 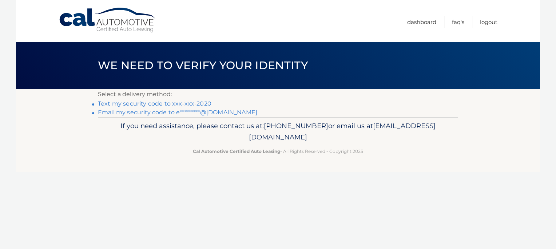 What do you see at coordinates (489, 22) in the screenshot?
I see `a: Logout` at bounding box center [489, 22].